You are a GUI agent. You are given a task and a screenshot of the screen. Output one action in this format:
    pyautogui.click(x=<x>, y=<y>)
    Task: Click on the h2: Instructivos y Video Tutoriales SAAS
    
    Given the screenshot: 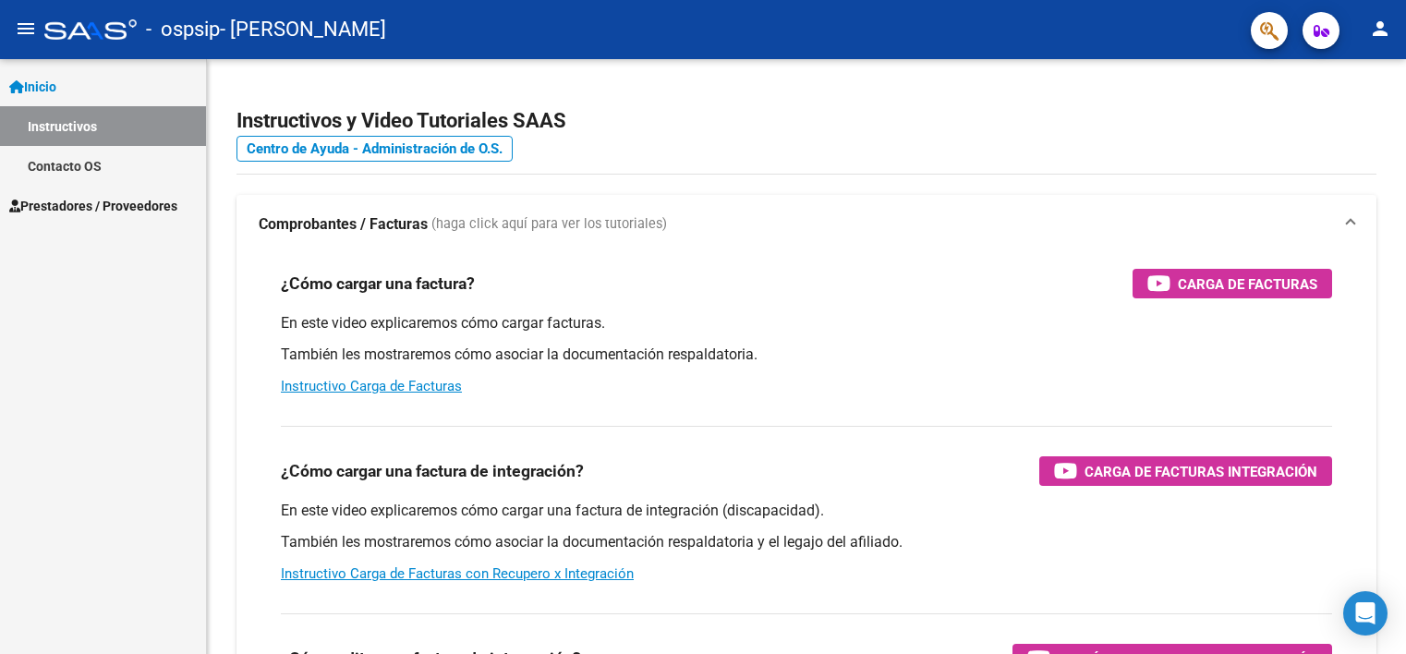 What is the action you would take?
    pyautogui.click(x=806, y=121)
    